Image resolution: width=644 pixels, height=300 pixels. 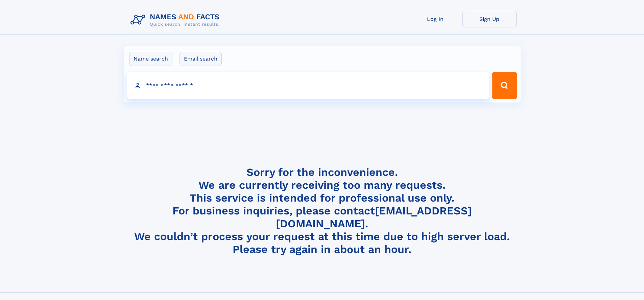 What do you see at coordinates (151, 59) in the screenshot?
I see `label: Name search` at bounding box center [151, 59].